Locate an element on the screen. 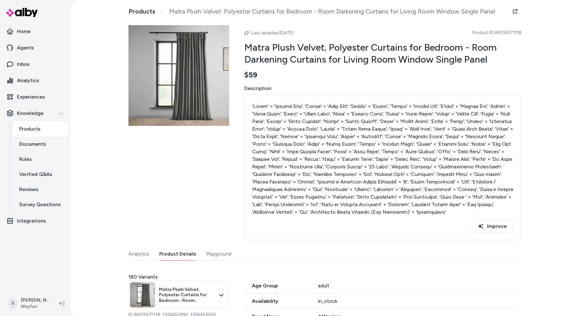 This screenshot has width=579, height=316. p: Rules is located at coordinates (25, 159).